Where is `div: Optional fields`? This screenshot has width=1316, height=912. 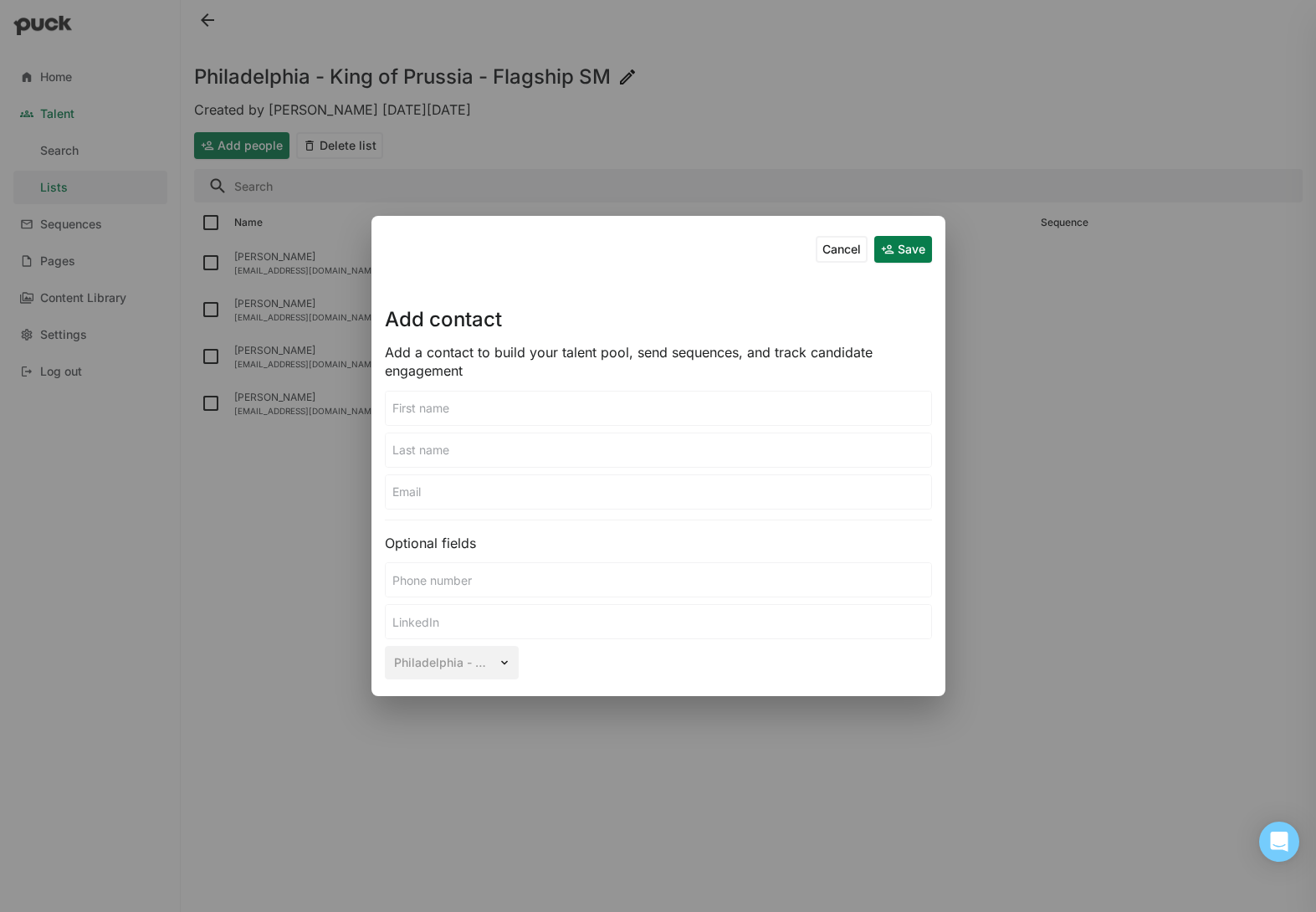 div: Optional fields is located at coordinates (659, 543).